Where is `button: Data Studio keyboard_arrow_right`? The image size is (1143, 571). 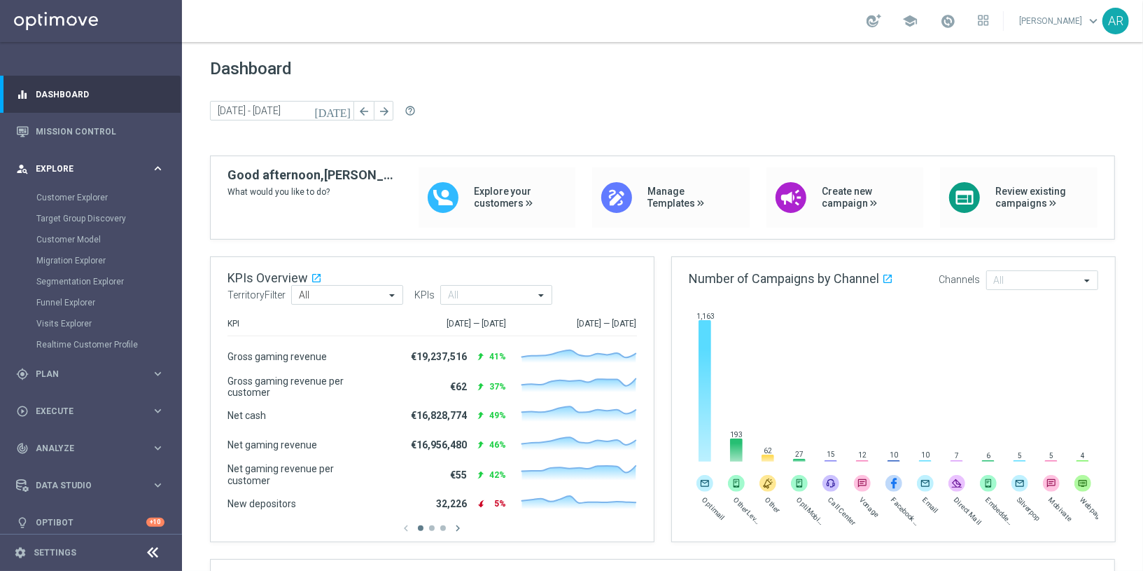 button: Data Studio keyboard_arrow_right is located at coordinates (90, 485).